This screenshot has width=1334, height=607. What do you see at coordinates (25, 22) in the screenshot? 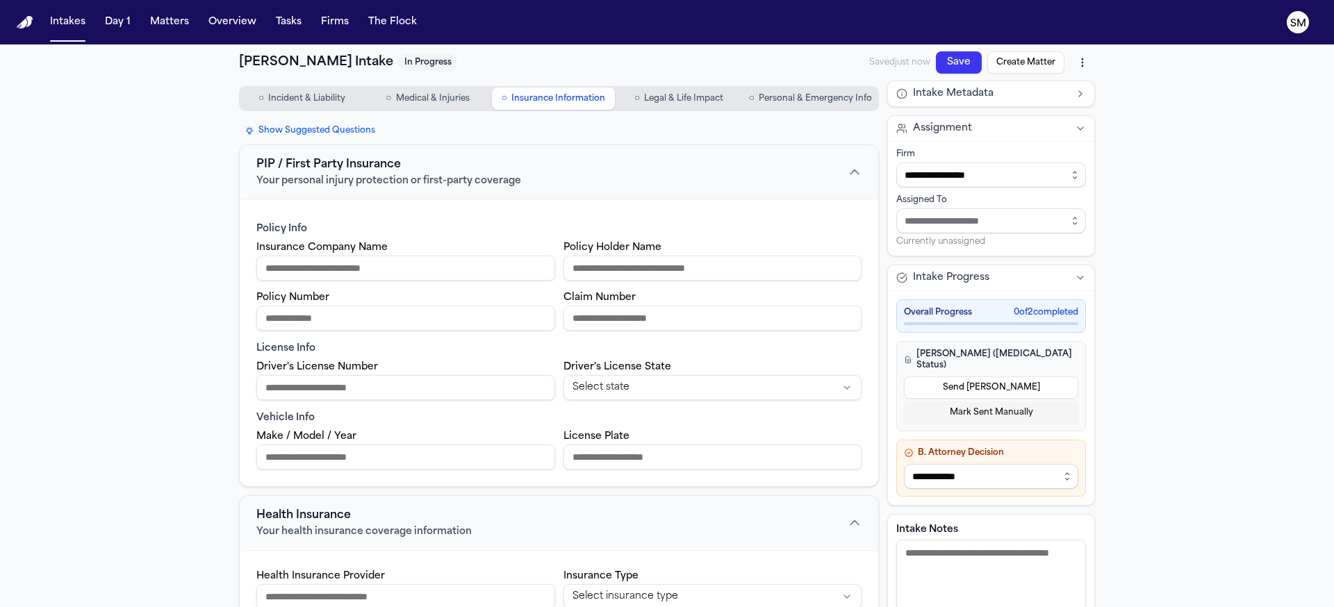
I see `a: Home` at bounding box center [25, 22].